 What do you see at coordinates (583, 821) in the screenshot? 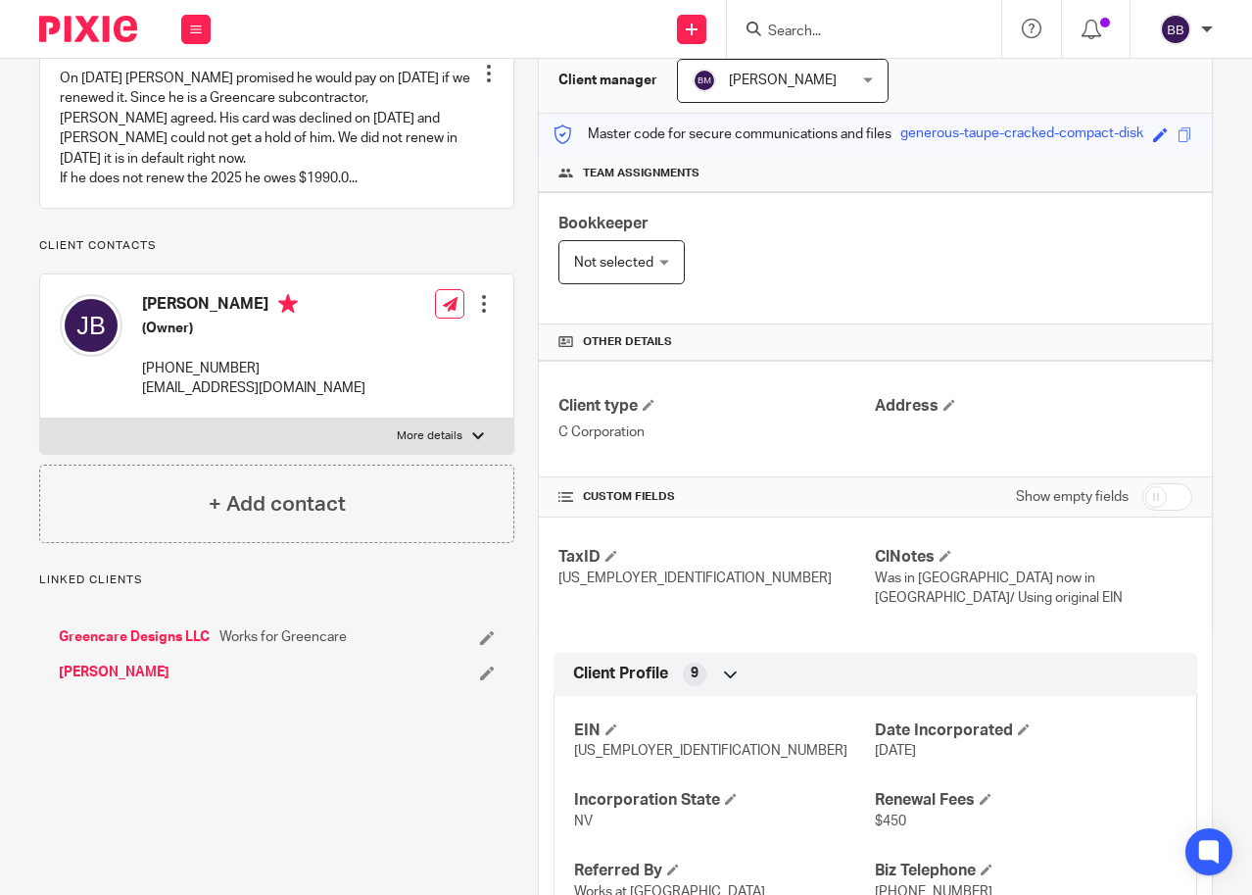
I see `span: NV` at bounding box center [583, 821].